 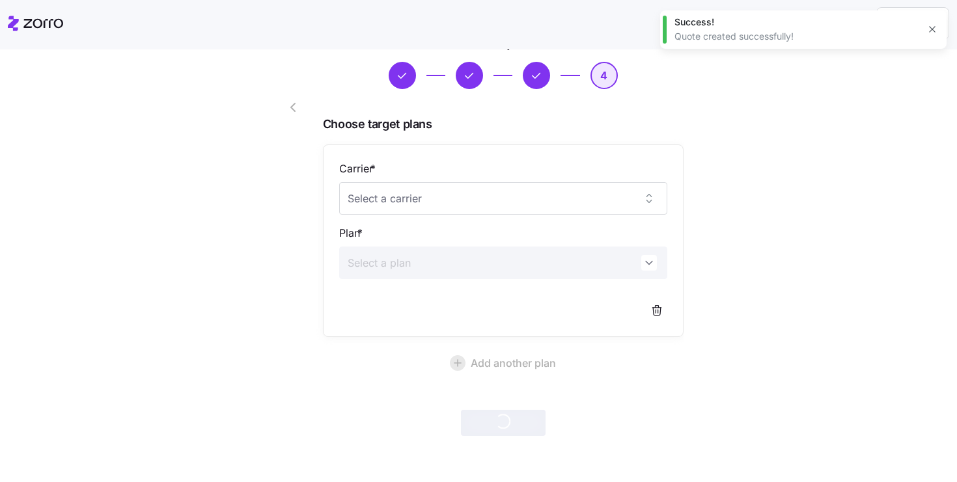 I want to click on span: Add another plan, so click(x=513, y=363).